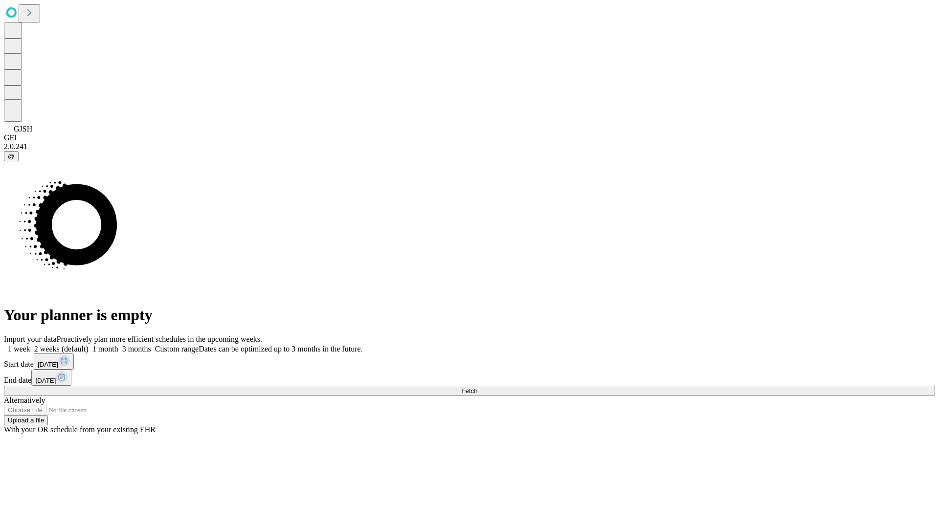 The height and width of the screenshot is (528, 939). Describe the element at coordinates (105, 349) in the screenshot. I see `span: 1 month` at that location.